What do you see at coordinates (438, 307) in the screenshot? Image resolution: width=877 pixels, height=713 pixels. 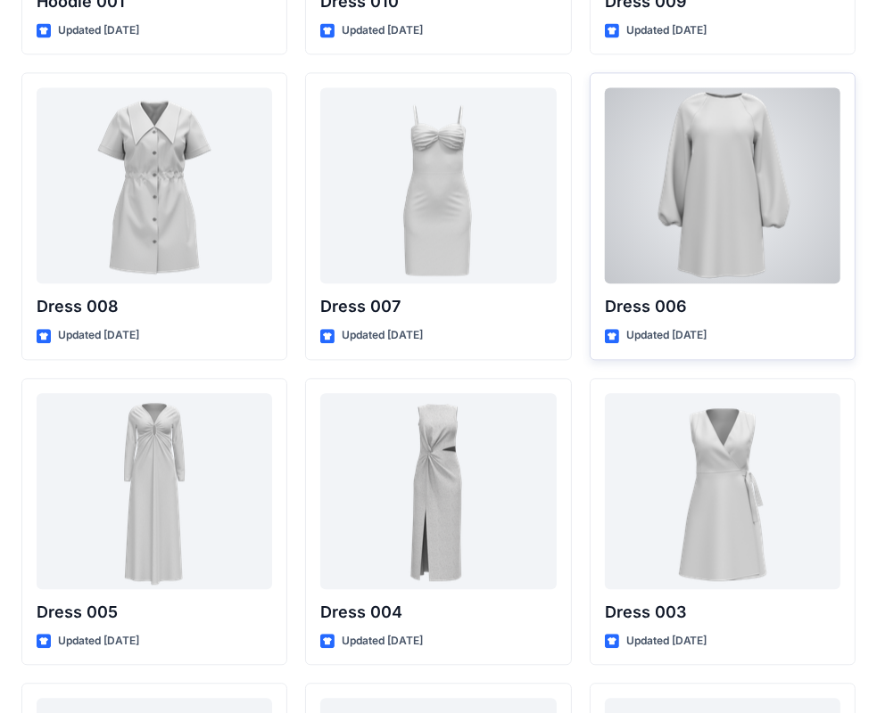 I see `p: Dress 007` at bounding box center [438, 307].